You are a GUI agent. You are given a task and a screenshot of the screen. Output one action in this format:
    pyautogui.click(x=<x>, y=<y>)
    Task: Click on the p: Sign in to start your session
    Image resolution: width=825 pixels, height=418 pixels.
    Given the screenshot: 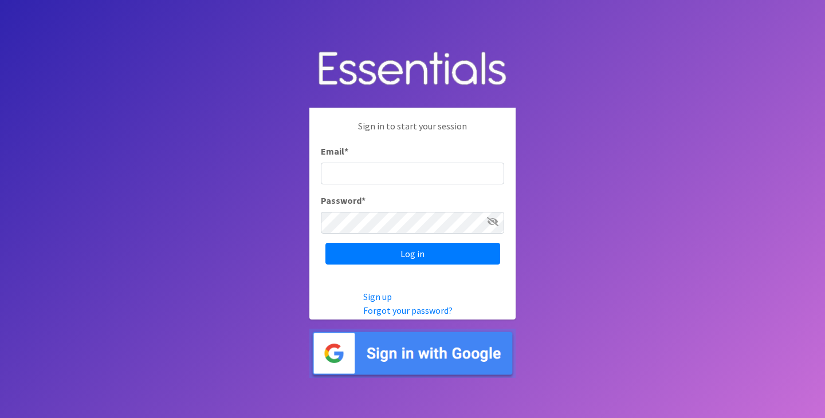 What is the action you would take?
    pyautogui.click(x=412, y=132)
    